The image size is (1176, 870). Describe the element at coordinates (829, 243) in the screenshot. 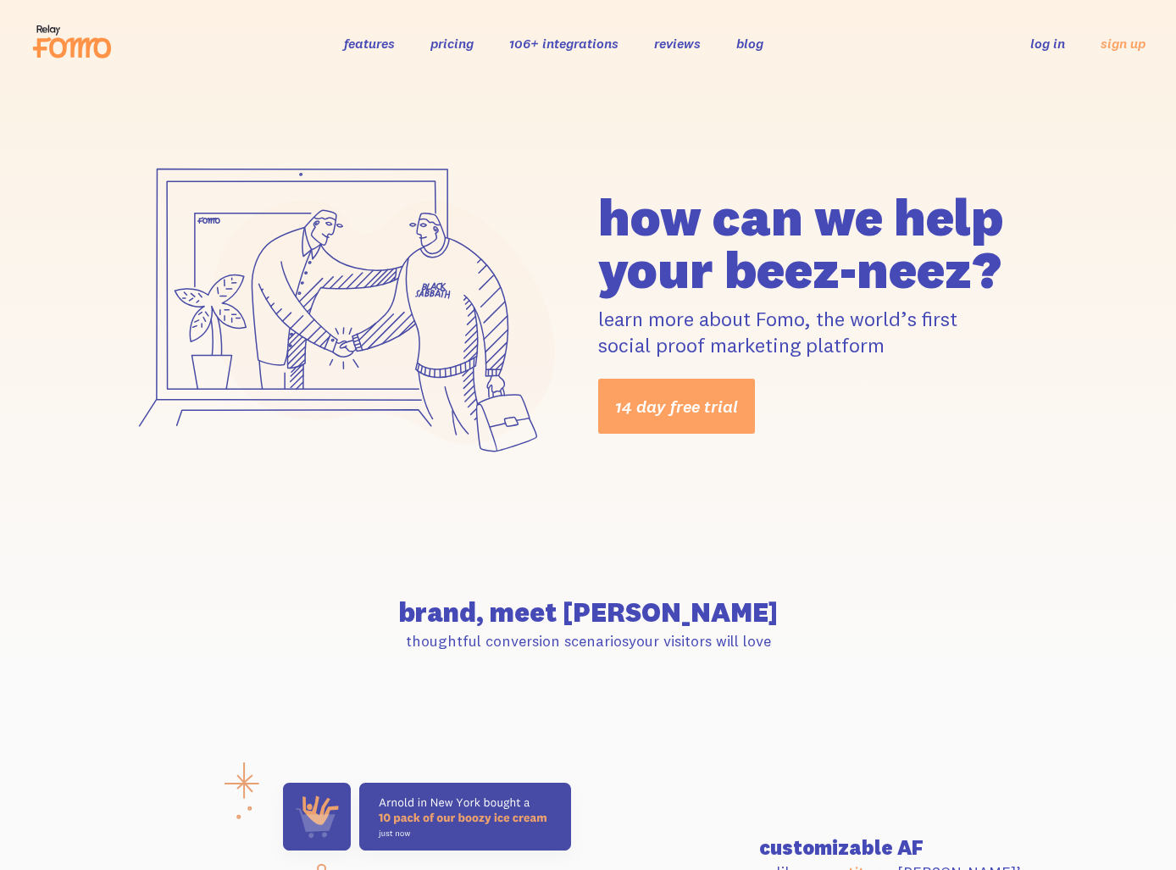

I see `h1: how can we help your beez-neez?` at that location.